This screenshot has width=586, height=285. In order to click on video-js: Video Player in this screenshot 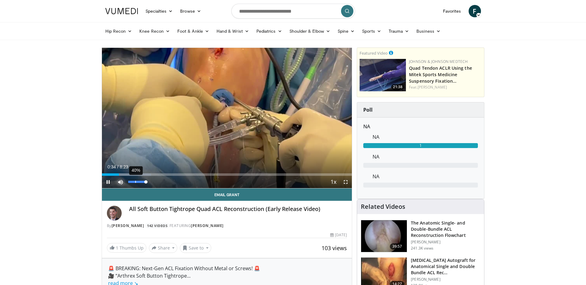, I will do `click(227, 118)`.